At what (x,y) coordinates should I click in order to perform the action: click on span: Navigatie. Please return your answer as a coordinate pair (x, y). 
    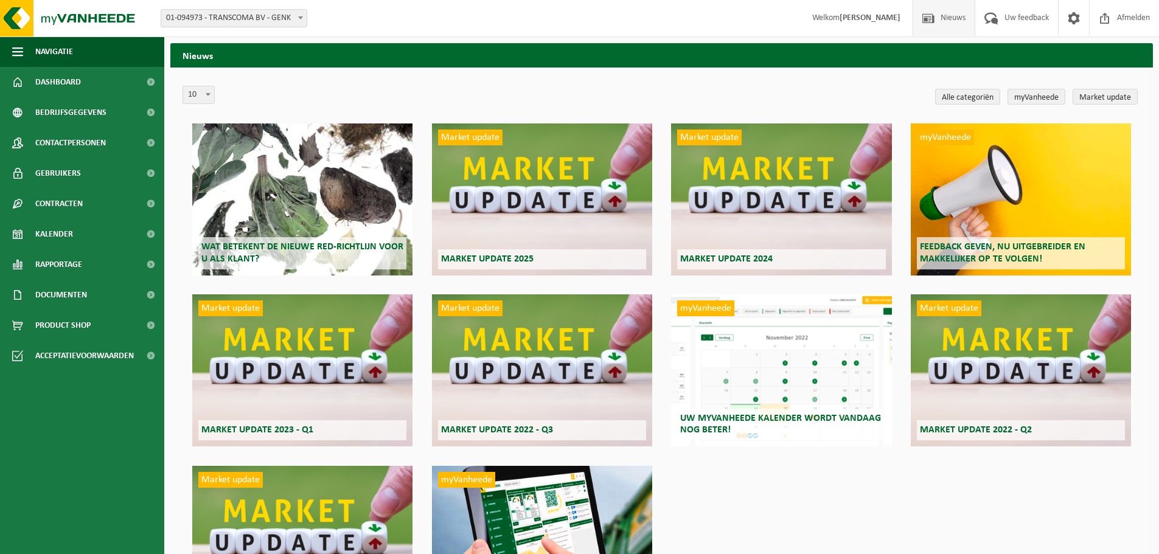
    Looking at the image, I should click on (54, 52).